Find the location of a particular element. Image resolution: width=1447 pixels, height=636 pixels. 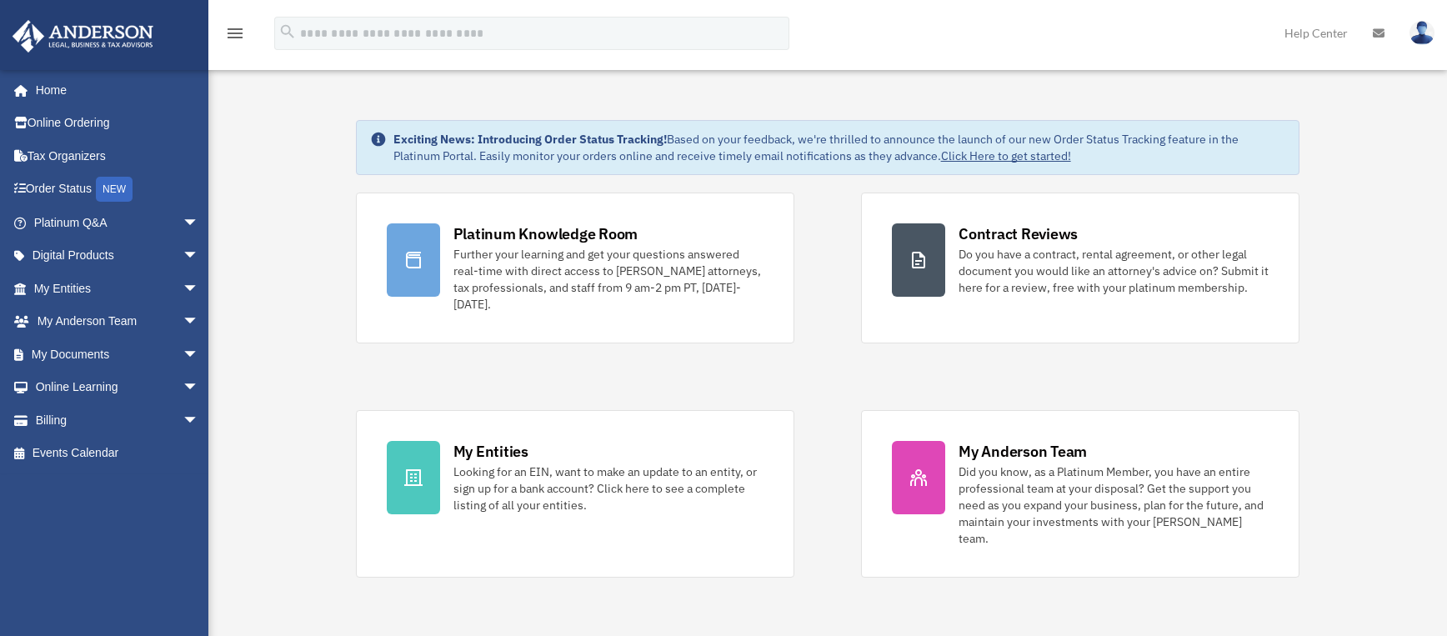

div: My Entities is located at coordinates (491, 451).